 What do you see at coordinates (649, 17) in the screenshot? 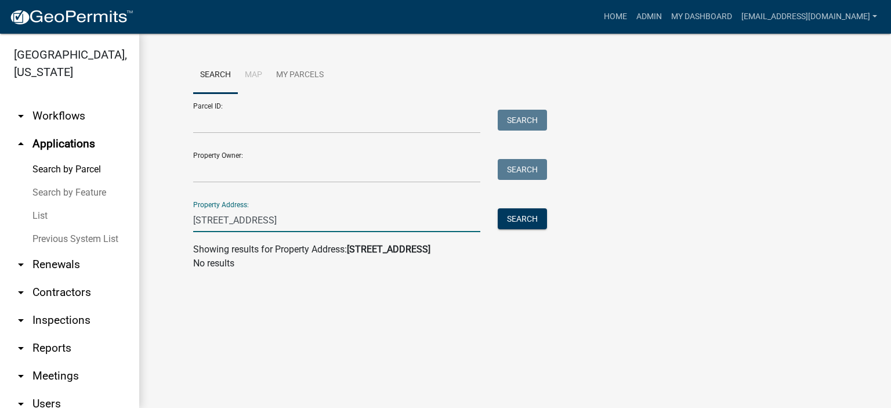
I see `a: Admin` at bounding box center [649, 17].